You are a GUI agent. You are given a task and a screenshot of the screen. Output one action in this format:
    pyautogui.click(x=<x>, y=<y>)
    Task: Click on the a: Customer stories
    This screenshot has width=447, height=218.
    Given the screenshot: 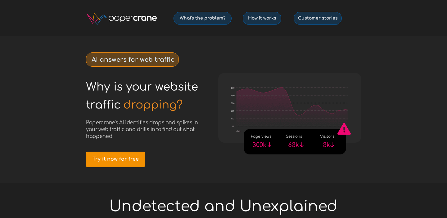 What is the action you would take?
    pyautogui.click(x=318, y=18)
    